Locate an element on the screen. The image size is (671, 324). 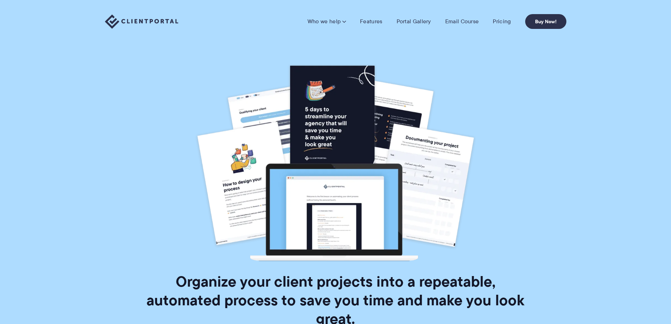
a: Email Course is located at coordinates (462, 21).